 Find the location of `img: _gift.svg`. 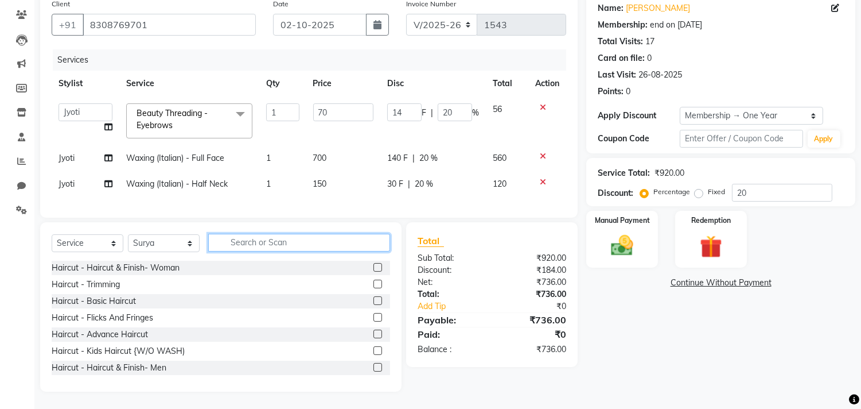

img: _gift.svg is located at coordinates (711, 246).